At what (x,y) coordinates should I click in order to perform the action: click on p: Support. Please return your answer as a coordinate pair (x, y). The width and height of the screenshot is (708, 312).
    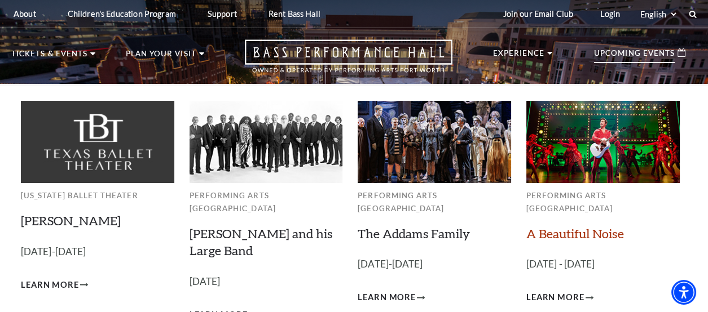
    Looking at the image, I should click on (222, 14).